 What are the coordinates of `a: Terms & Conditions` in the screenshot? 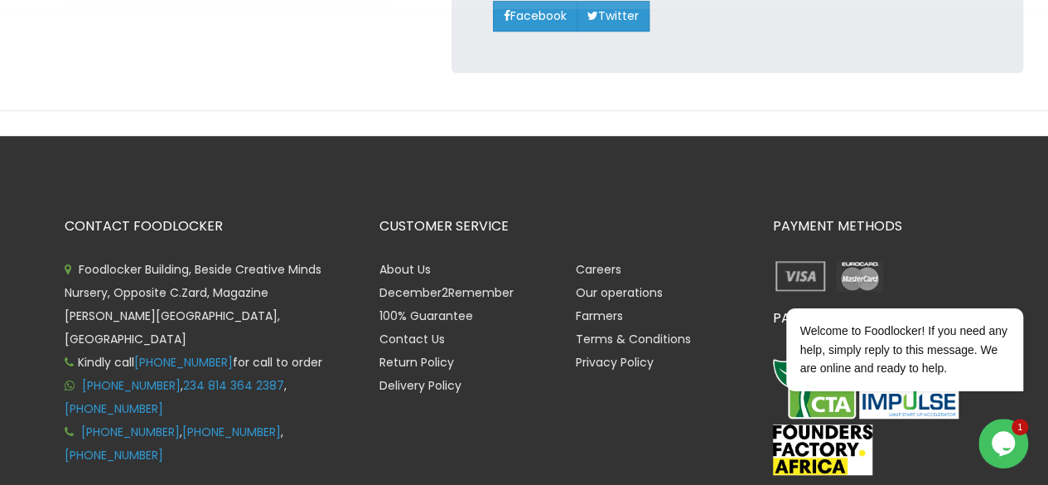 It's located at (633, 339).